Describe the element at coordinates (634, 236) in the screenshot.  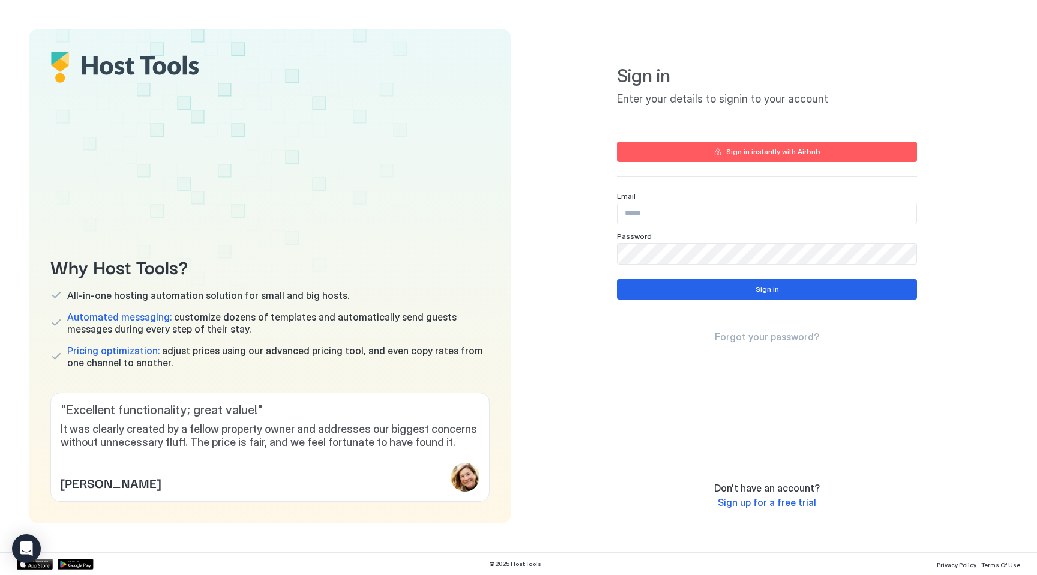
I see `span: Password` at that location.